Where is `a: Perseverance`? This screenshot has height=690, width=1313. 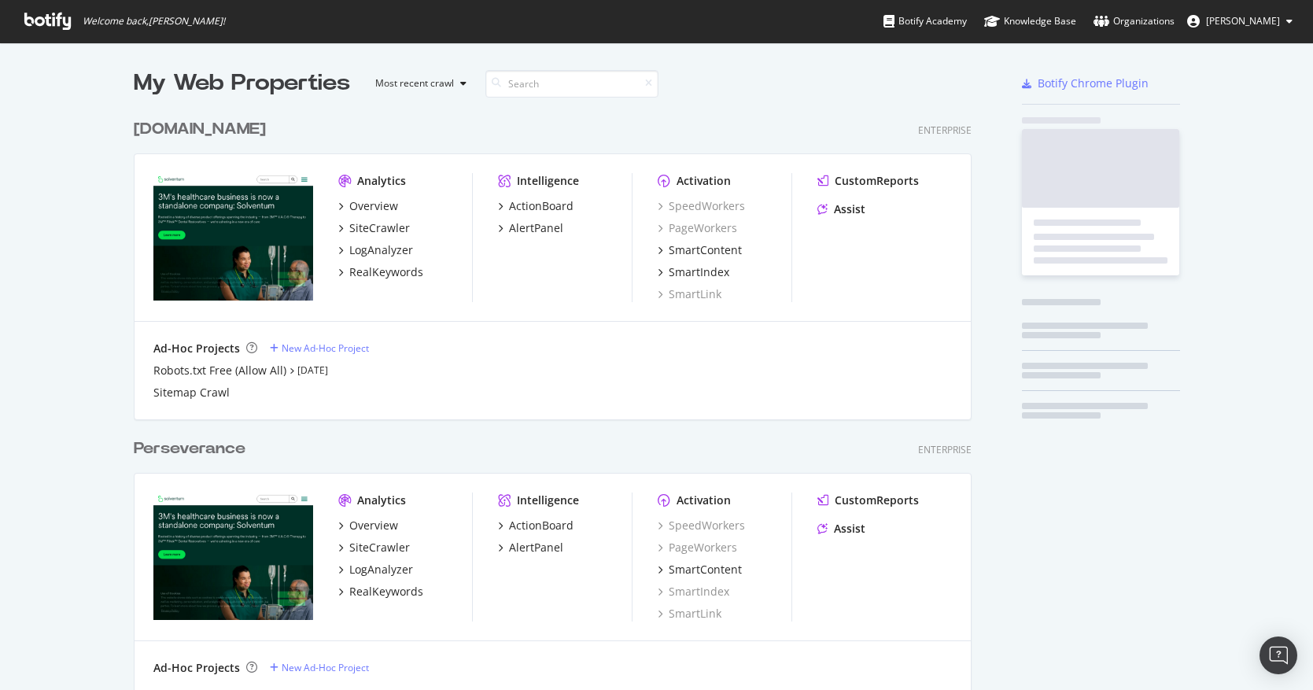 a: Perseverance is located at coordinates (193, 448).